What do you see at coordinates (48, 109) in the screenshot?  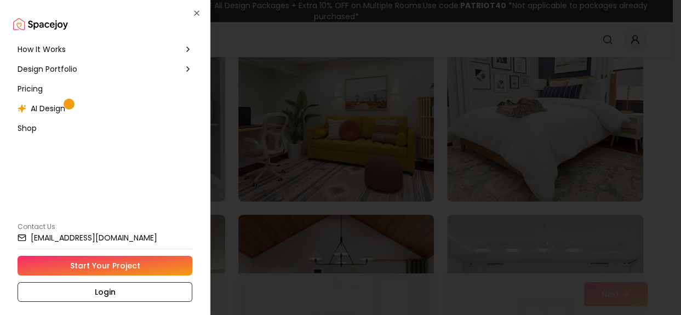 I see `span: AI Design` at bounding box center [48, 109].